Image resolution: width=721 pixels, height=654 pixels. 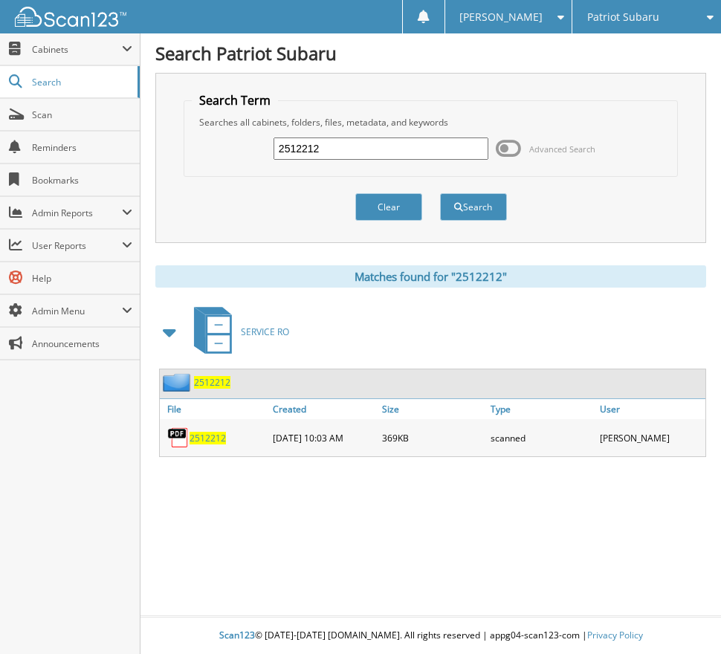 I want to click on div: scanned, so click(x=541, y=438).